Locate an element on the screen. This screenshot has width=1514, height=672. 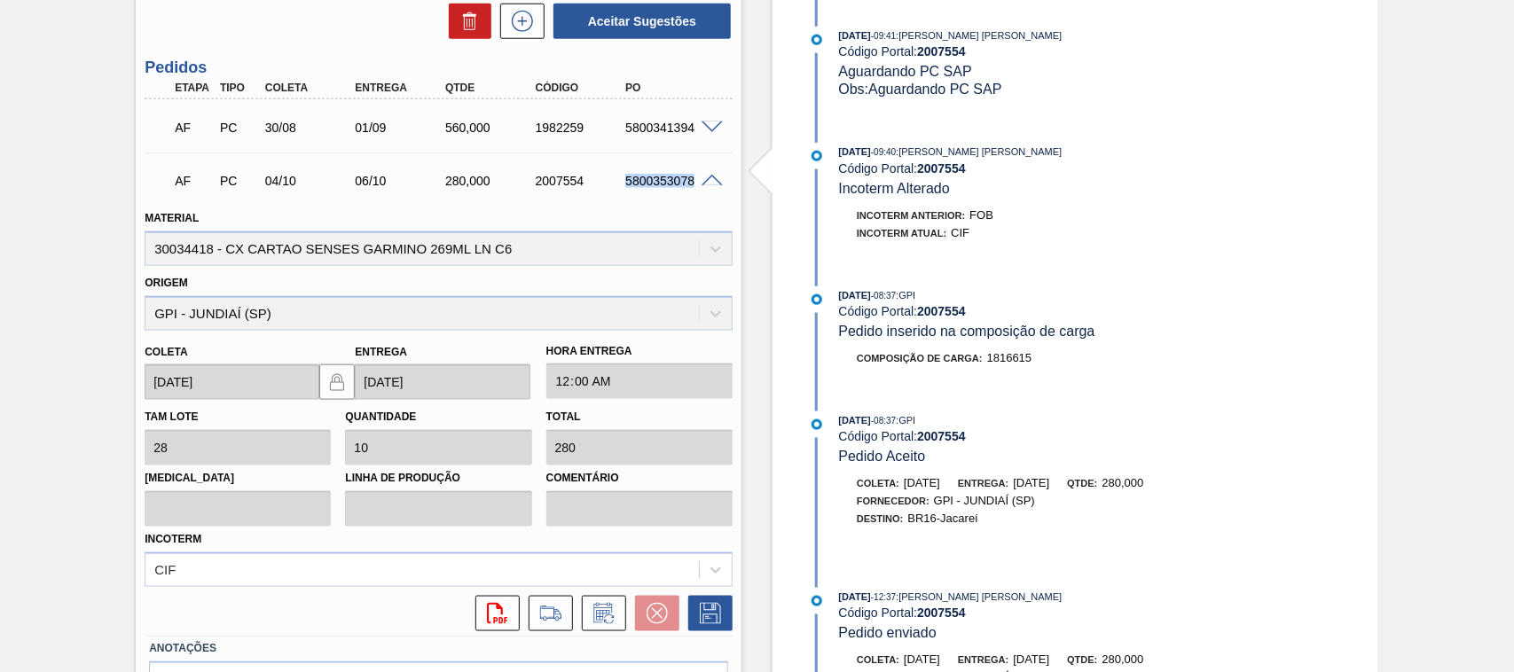
div: 5800341394 is located at coordinates (670, 128).